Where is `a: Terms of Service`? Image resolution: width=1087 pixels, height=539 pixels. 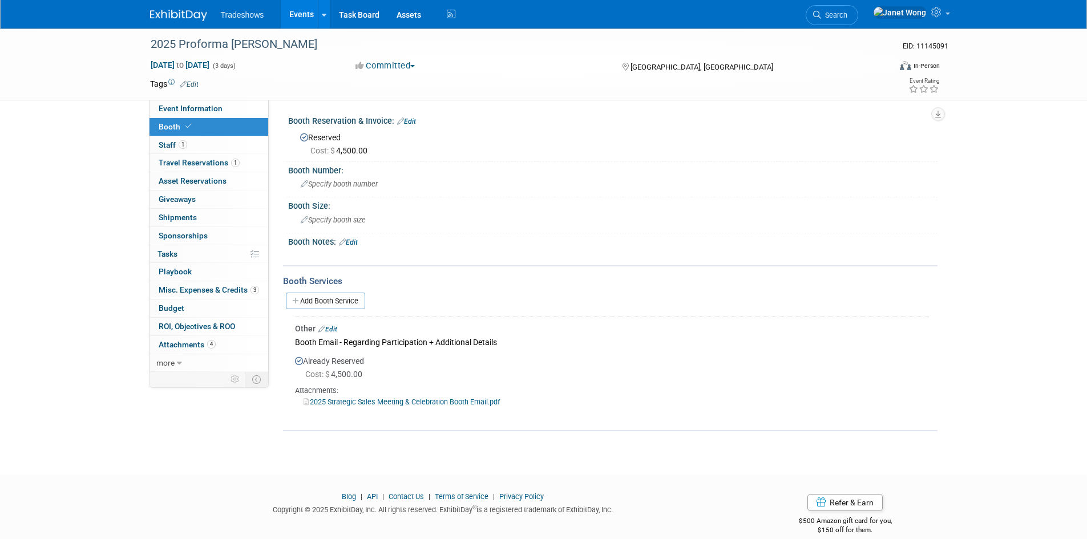 a: Terms of Service is located at coordinates (462, 496).